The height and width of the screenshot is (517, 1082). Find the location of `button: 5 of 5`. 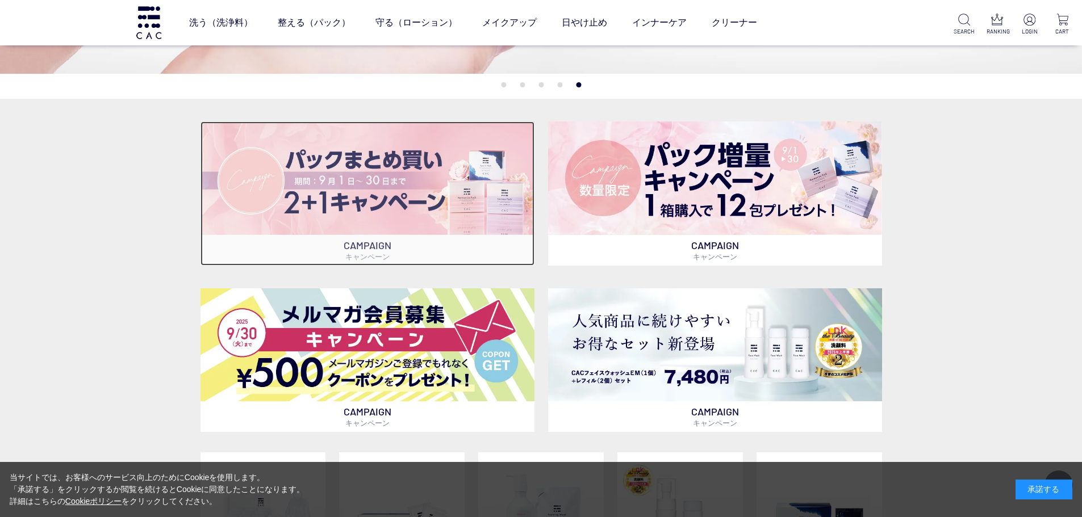

button: 5 of 5 is located at coordinates (578, 85).